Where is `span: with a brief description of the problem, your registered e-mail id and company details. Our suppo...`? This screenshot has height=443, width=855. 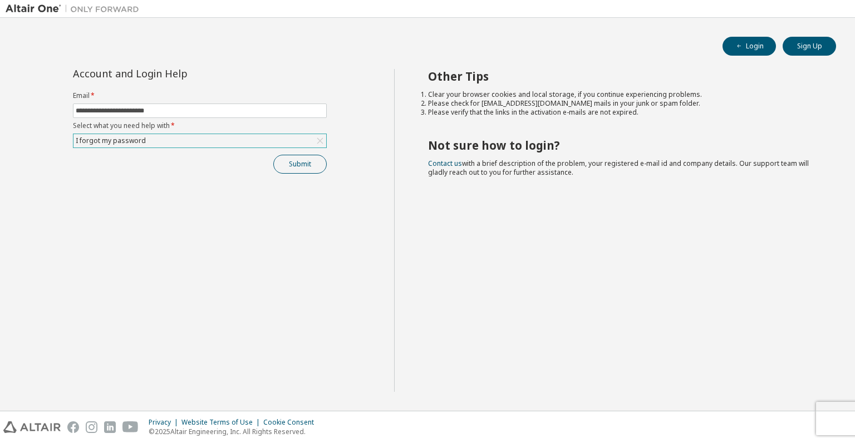 span: with a brief description of the problem, your registered e-mail id and company details. Our suppo... is located at coordinates (619, 168).